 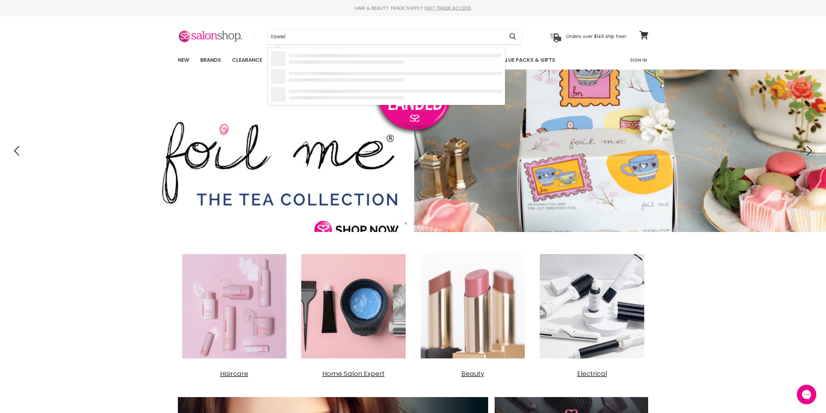 I want to click on span: Home Salon Expert, so click(x=354, y=373).